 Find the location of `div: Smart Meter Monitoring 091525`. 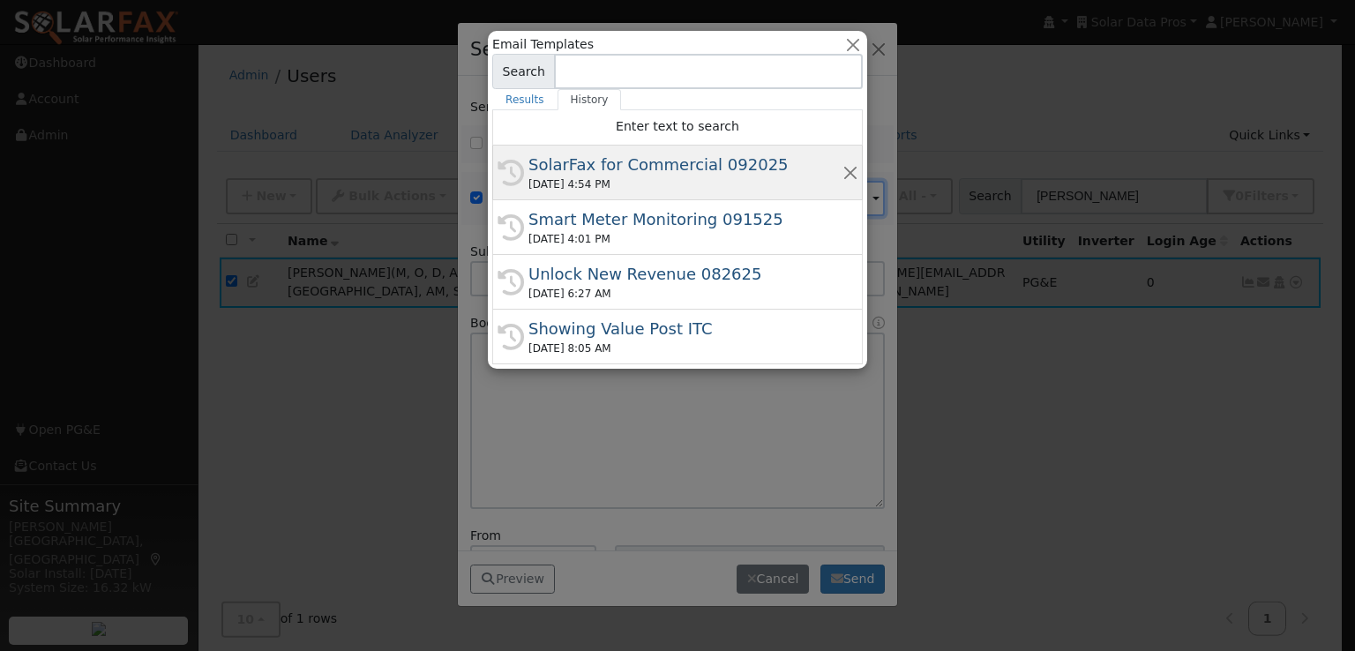

div: Smart Meter Monitoring 091525 is located at coordinates (686, 219).